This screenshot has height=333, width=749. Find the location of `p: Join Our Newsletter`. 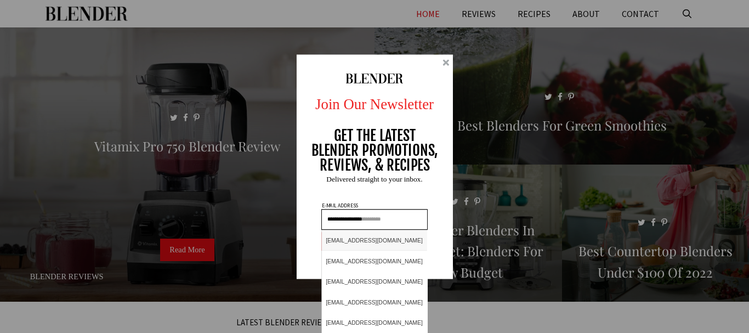

p: Join Our Newsletter is located at coordinates (375, 104).